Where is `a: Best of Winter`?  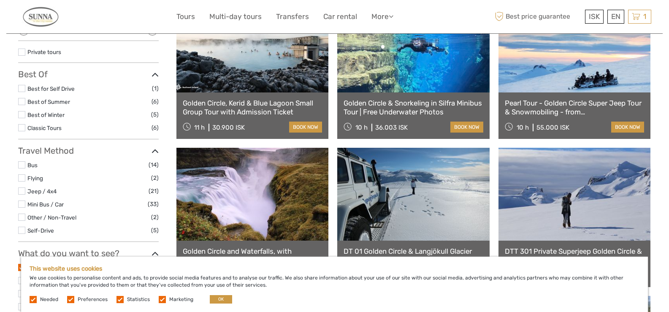 a: Best of Winter is located at coordinates (46, 115).